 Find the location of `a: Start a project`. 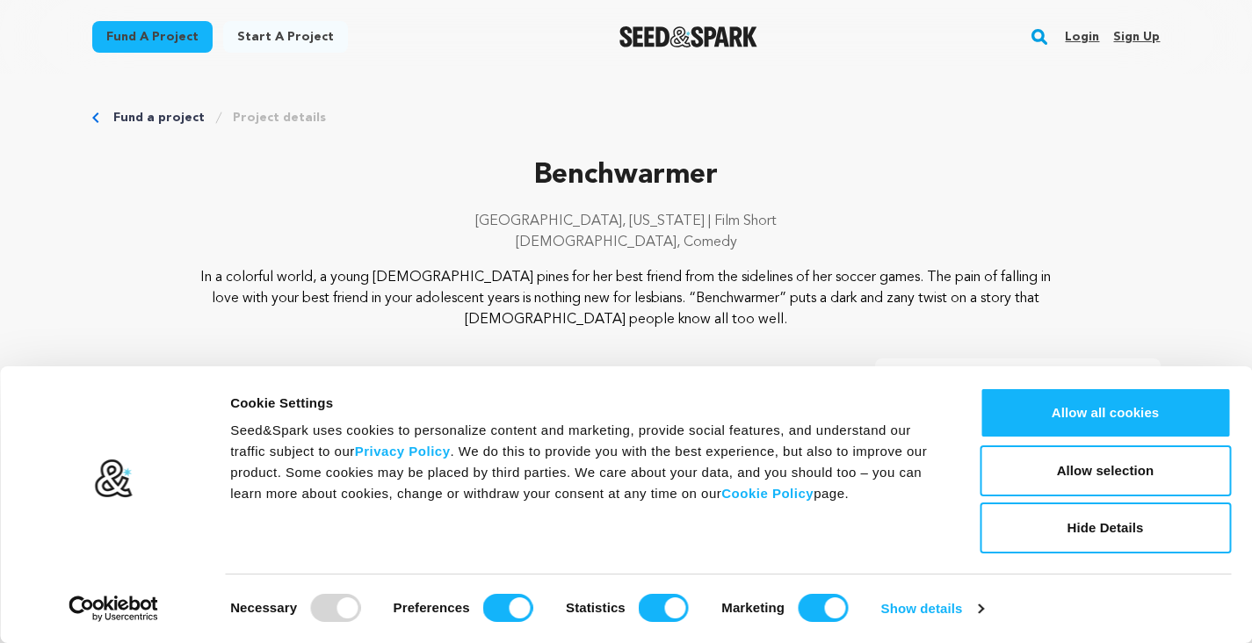

a: Start a project is located at coordinates (285, 37).